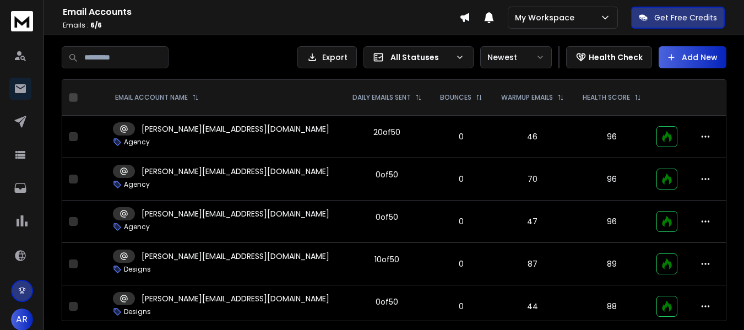 The width and height of the screenshot is (744, 330). Describe the element at coordinates (527, 98) in the screenshot. I see `p: WARMUP EMAILS` at that location.